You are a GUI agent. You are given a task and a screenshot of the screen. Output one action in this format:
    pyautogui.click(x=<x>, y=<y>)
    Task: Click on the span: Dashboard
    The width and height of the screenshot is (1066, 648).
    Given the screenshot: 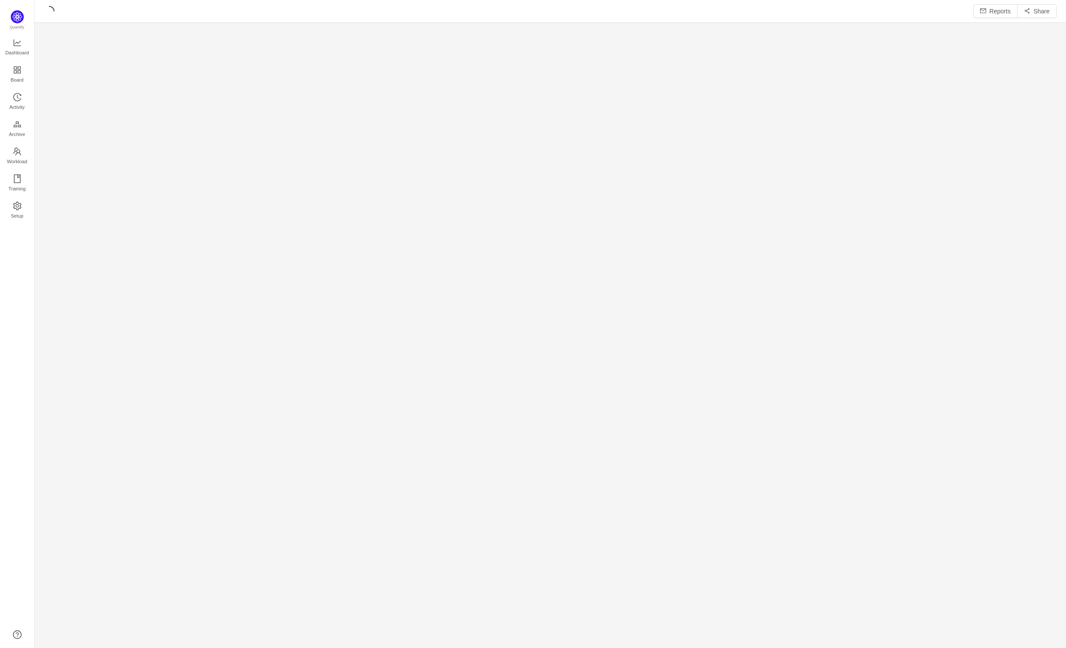 What is the action you would take?
    pyautogui.click(x=17, y=53)
    